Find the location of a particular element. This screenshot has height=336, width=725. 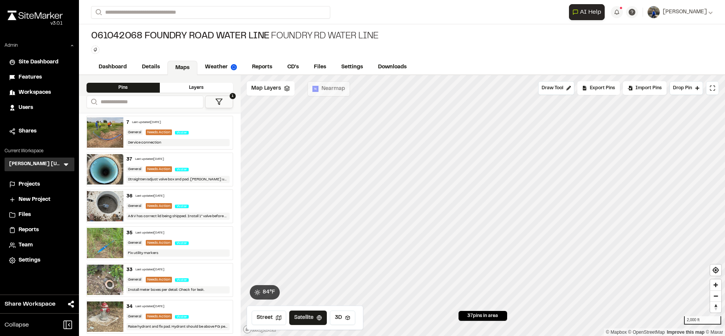

p: Current Workspace is located at coordinates (40, 151).